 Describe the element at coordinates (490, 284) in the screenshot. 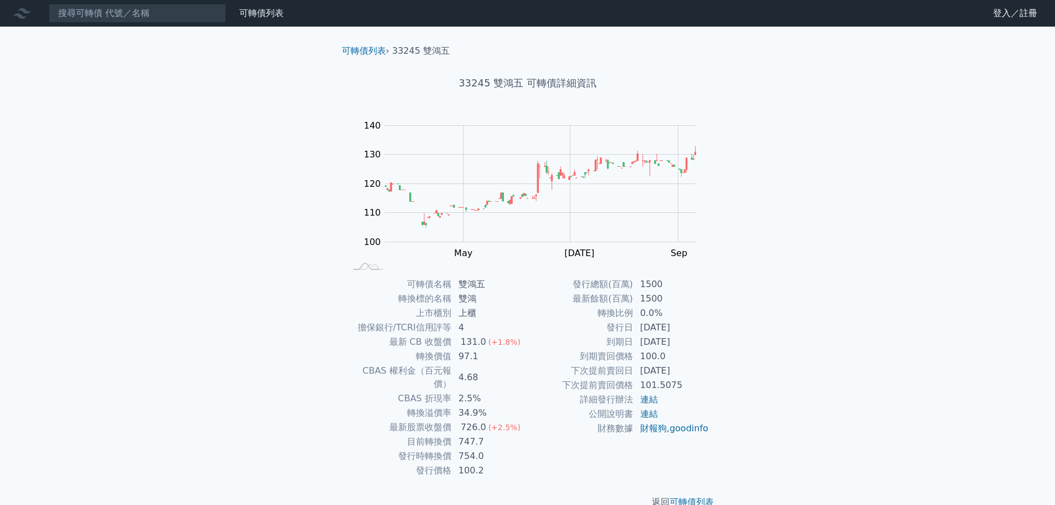

I see `td: 雙鴻五` at that location.